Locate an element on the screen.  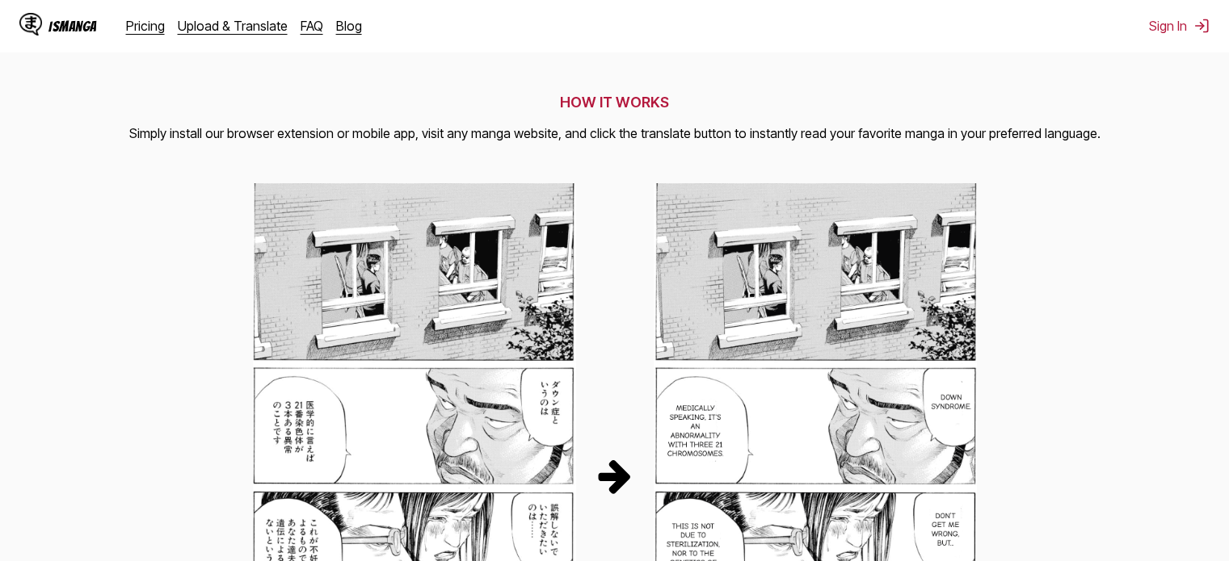
button: Sign In is located at coordinates (1178, 26).